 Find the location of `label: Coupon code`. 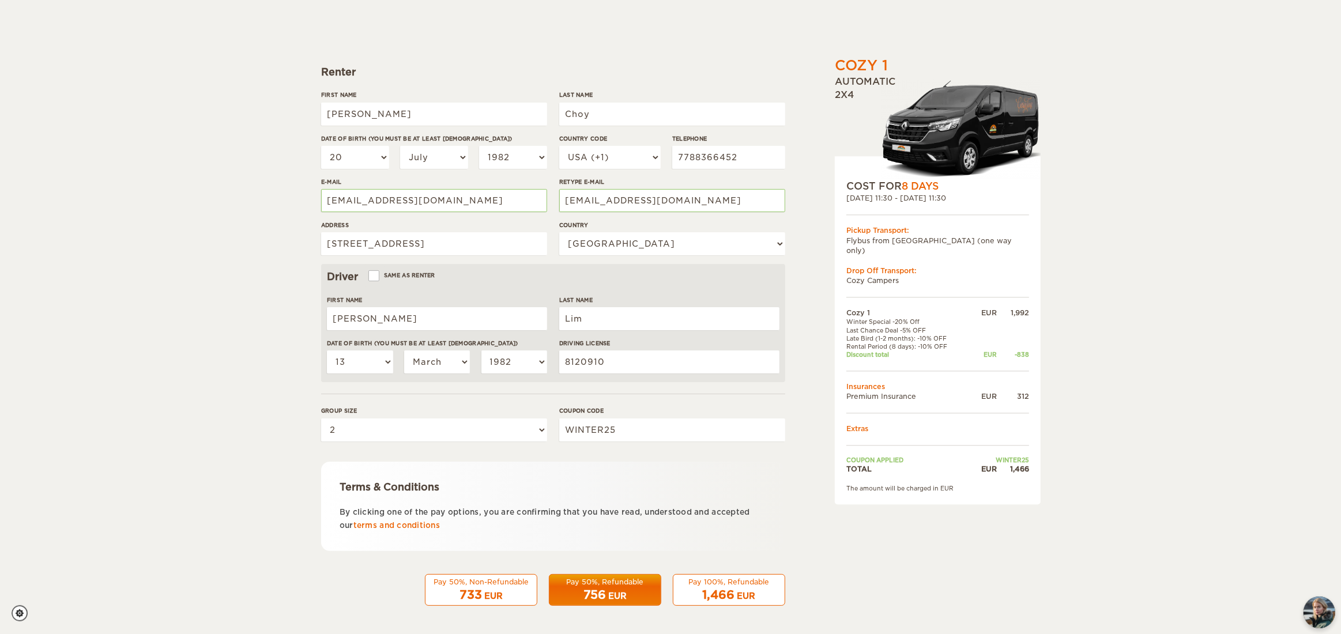

label: Coupon code is located at coordinates (672, 411).